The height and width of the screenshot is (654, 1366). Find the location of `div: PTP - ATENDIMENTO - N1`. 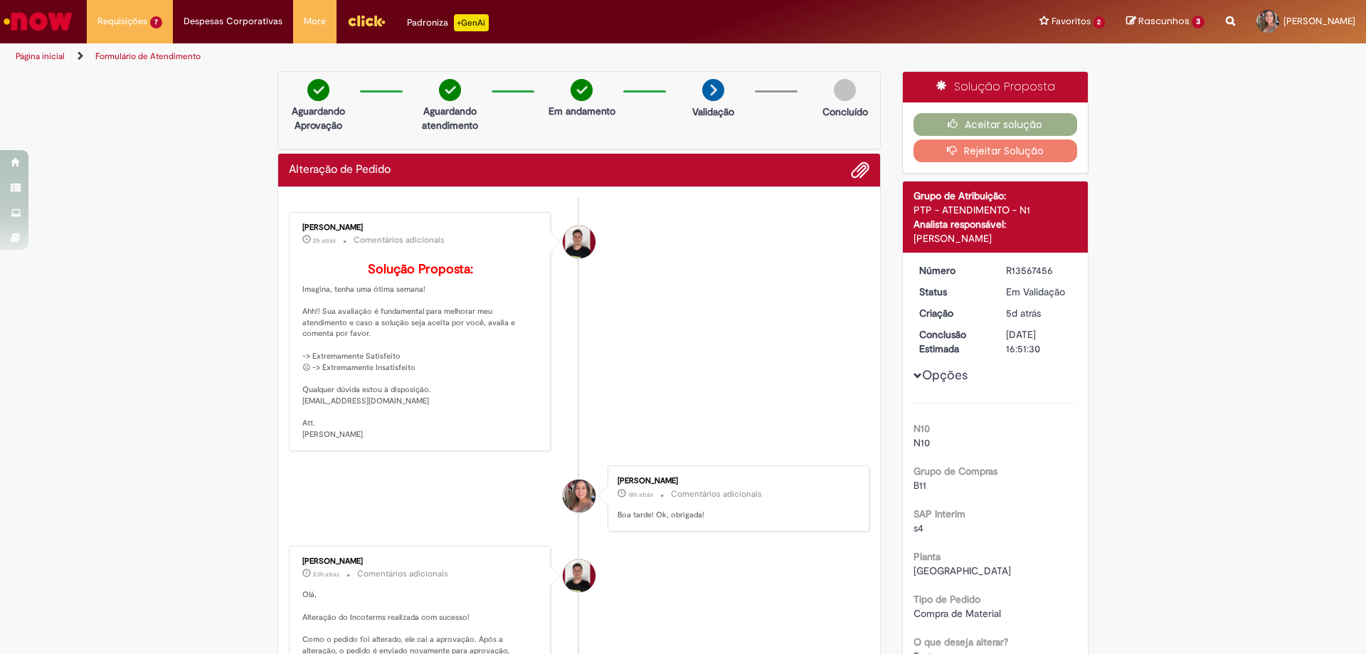

div: PTP - ATENDIMENTO - N1 is located at coordinates (996, 210).